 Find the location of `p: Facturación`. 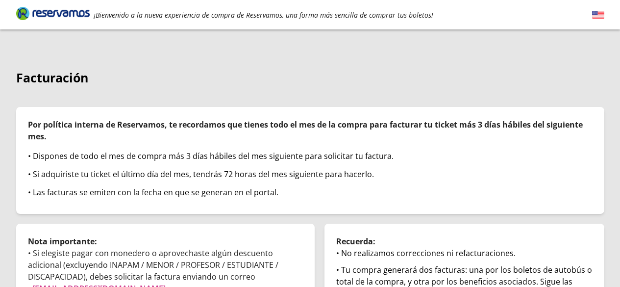

p: Facturación is located at coordinates (310, 78).